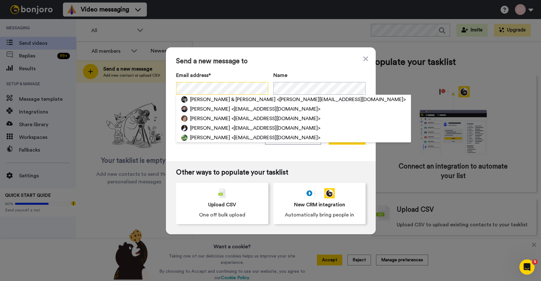 The width and height of the screenshot is (541, 281). Describe the element at coordinates (319, 205) in the screenshot. I see `span: New CRM integration` at that location.